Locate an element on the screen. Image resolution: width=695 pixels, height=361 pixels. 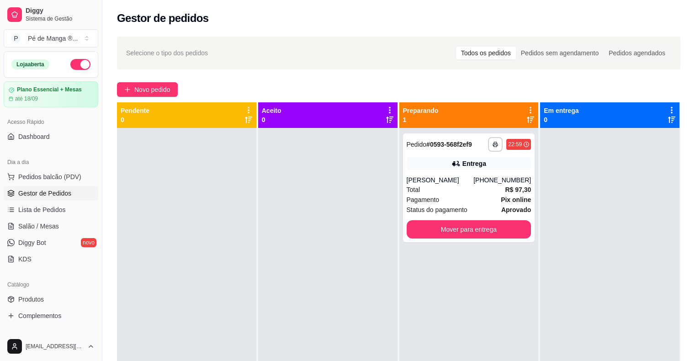
span: Pedido is located at coordinates (416, 144).